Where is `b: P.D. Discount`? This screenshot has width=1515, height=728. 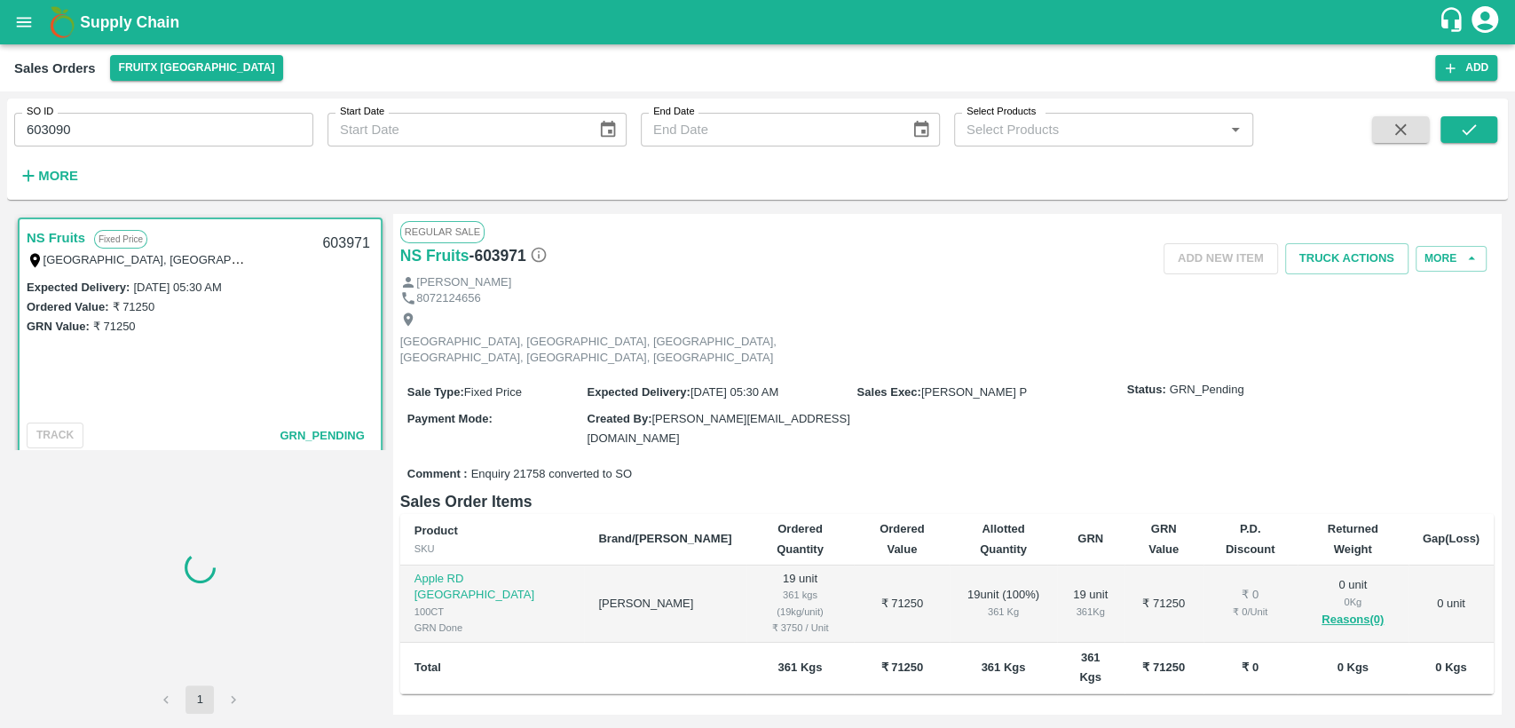
b: P.D. Discount is located at coordinates (1250, 538).